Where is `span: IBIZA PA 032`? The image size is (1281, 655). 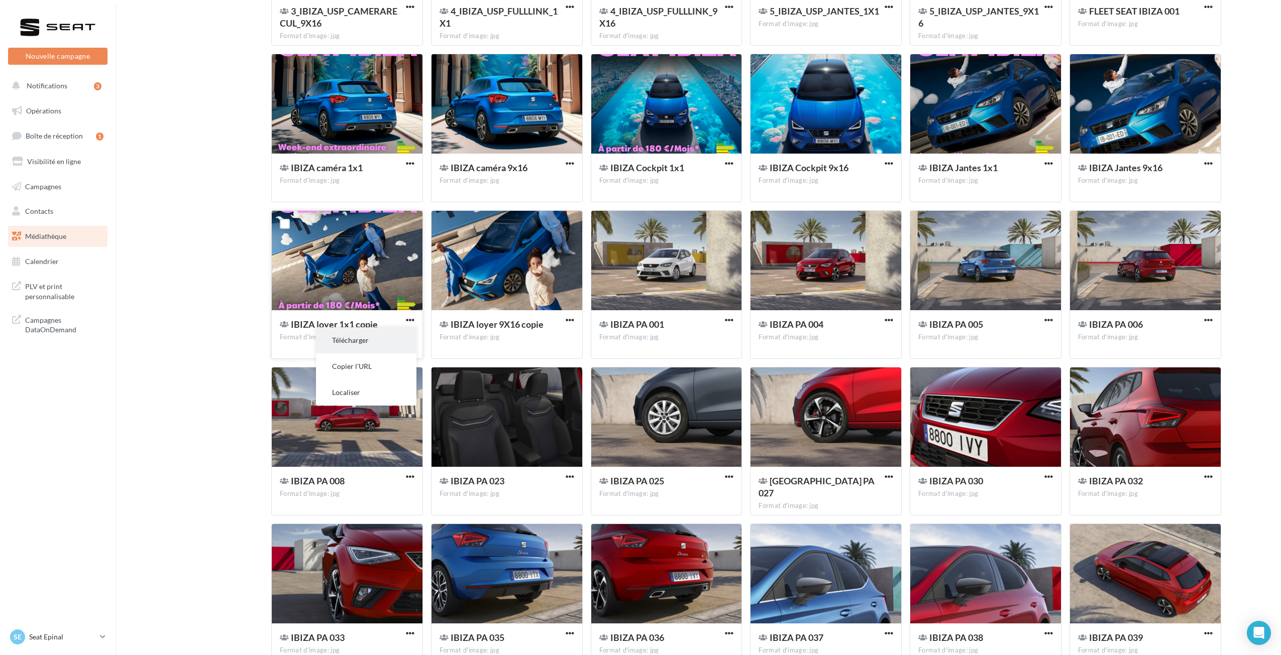 span: IBIZA PA 032 is located at coordinates (1116, 481).